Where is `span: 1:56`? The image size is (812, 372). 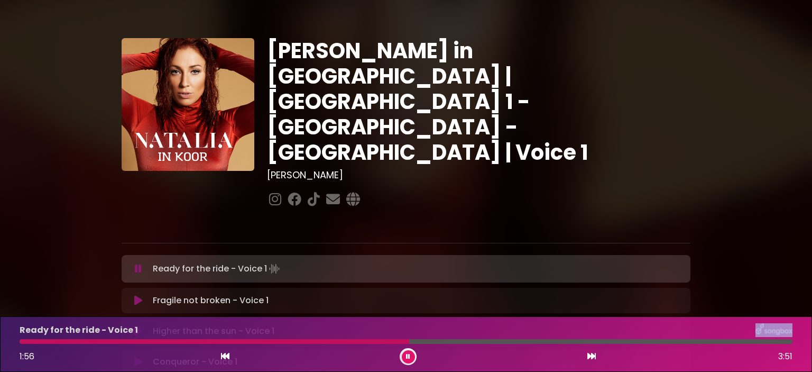 span: 1:56 is located at coordinates (27, 356).